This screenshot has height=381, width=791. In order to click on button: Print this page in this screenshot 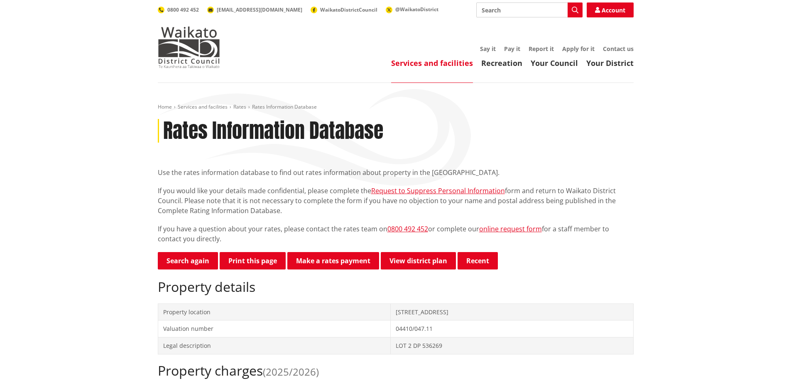, I will do `click(252, 261)`.